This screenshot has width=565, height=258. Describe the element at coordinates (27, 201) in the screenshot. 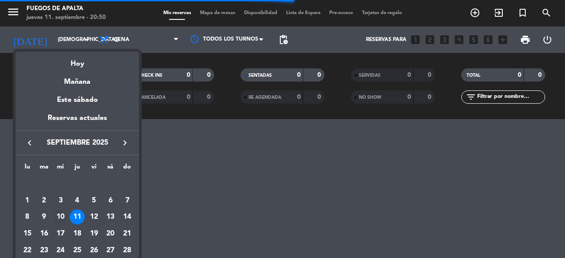

I see `div: 1` at that location.